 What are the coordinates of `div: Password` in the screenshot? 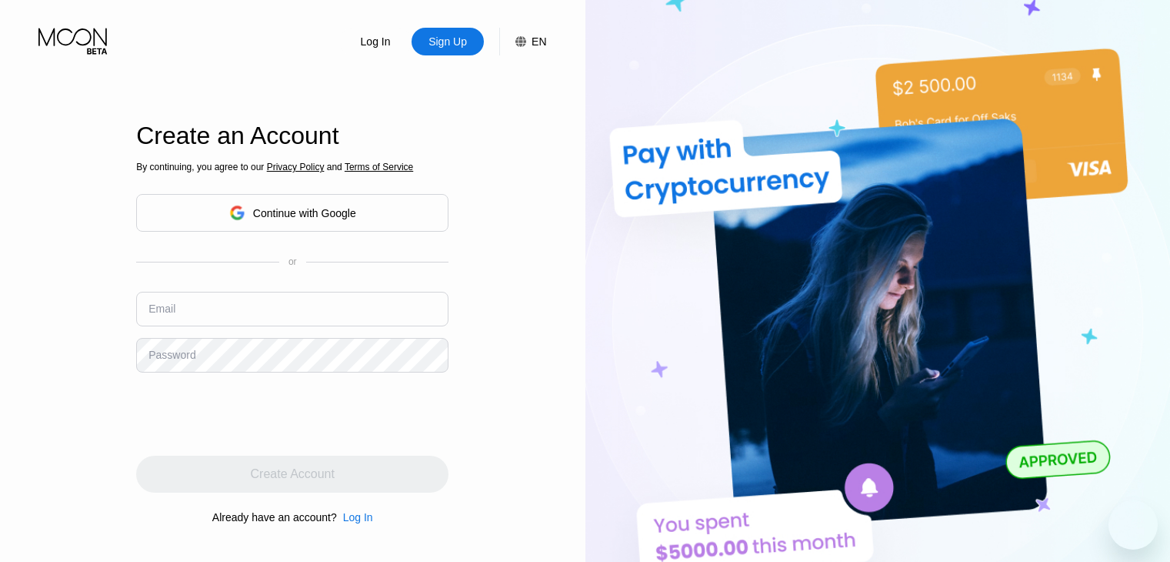 It's located at (172, 355).